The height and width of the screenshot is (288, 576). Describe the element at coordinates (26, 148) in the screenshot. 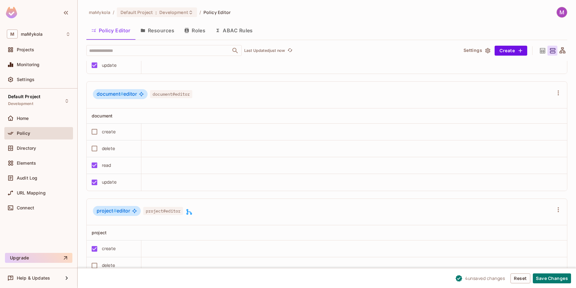

I see `span: Directory` at that location.